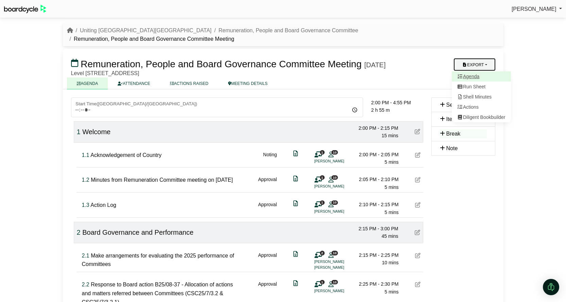  Describe the element at coordinates (126, 155) in the screenshot. I see `span: Acknowledgement of Country` at that location.